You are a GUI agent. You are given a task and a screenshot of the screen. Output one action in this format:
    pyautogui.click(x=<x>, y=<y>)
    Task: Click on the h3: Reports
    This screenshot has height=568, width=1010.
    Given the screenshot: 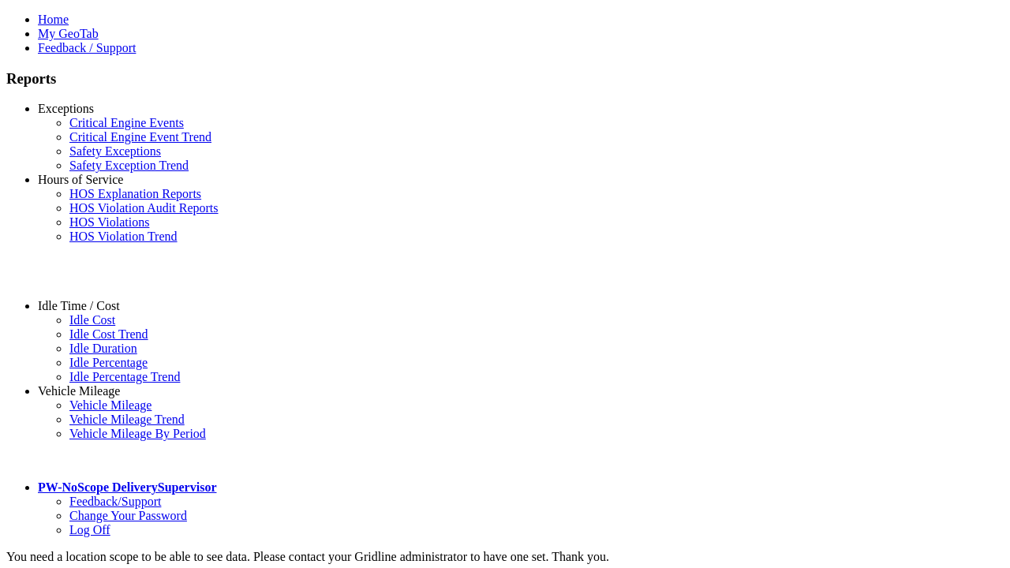 What is the action you would take?
    pyautogui.click(x=505, y=79)
    